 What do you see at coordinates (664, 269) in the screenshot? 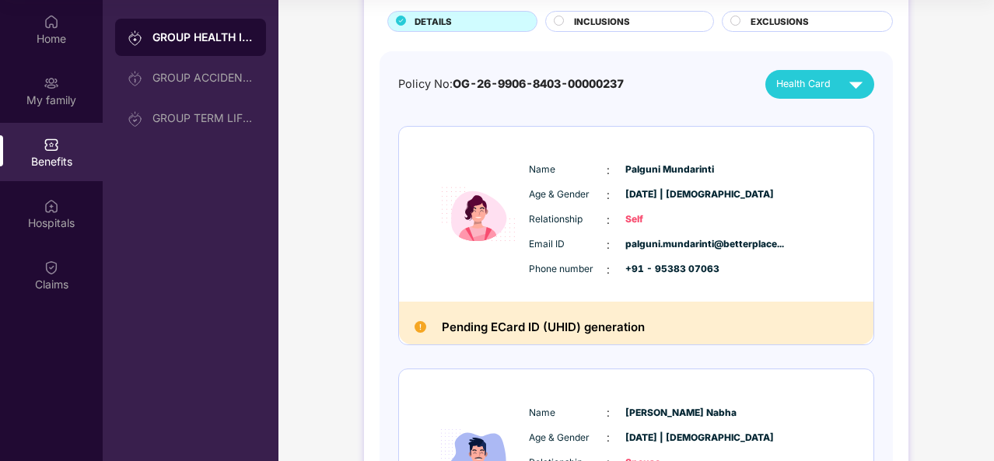
I see `span: +91 - 95383 07063` at bounding box center [664, 269].